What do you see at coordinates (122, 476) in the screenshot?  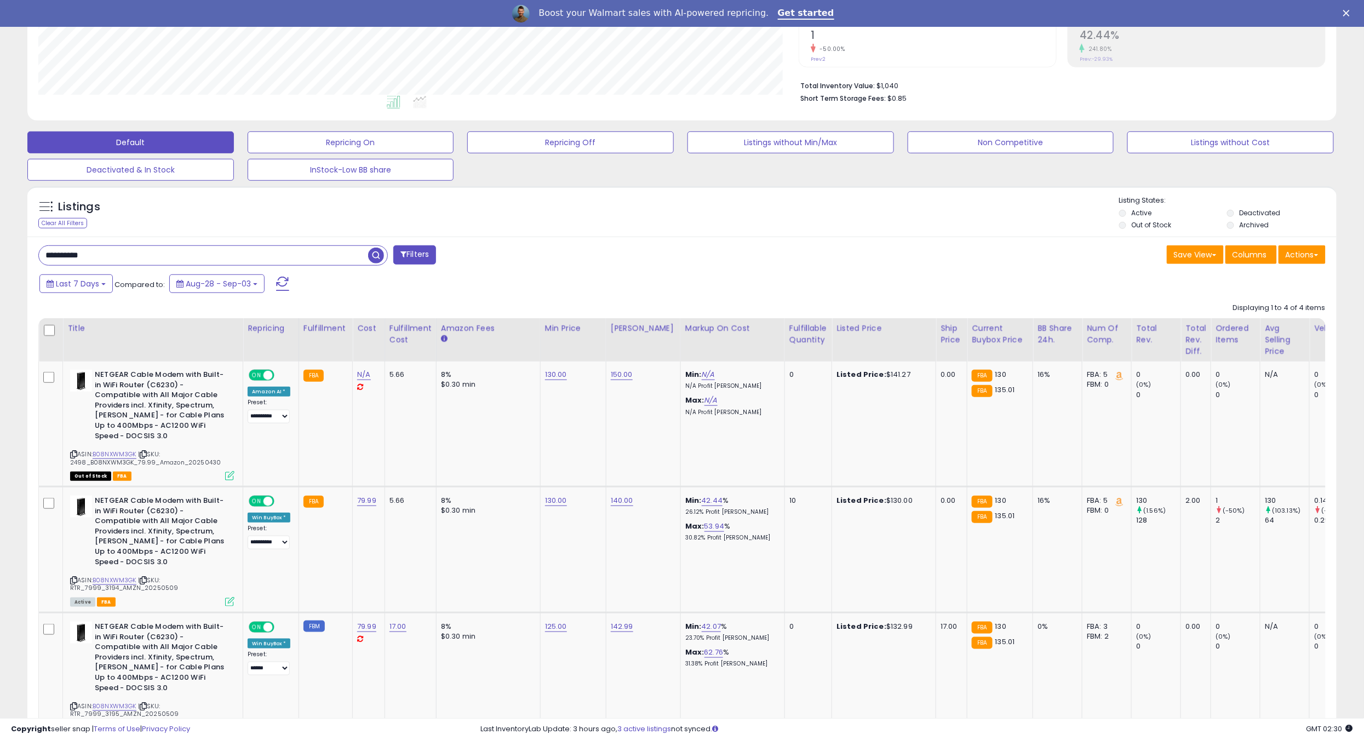 I see `span: FBA` at bounding box center [122, 476].